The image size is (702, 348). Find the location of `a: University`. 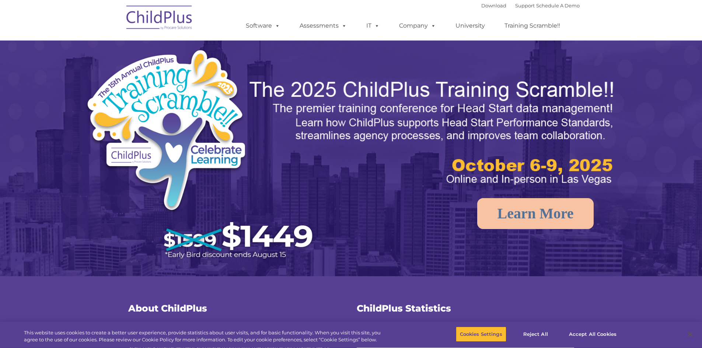

a: University is located at coordinates (470, 26).